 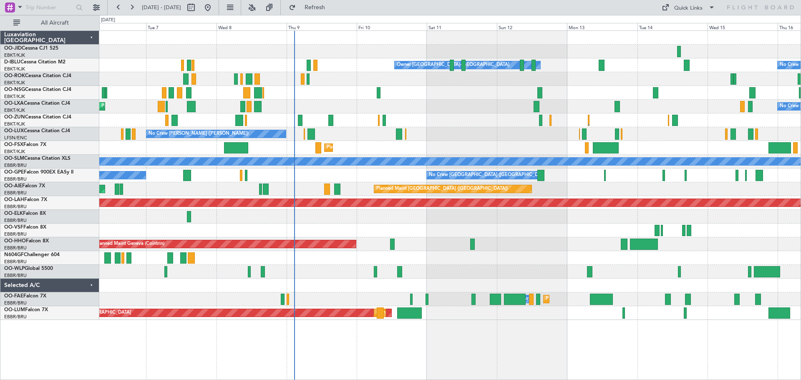 What do you see at coordinates (31, 48) in the screenshot?
I see `a: OO-JIDCessna CJ1 525` at bounding box center [31, 48].